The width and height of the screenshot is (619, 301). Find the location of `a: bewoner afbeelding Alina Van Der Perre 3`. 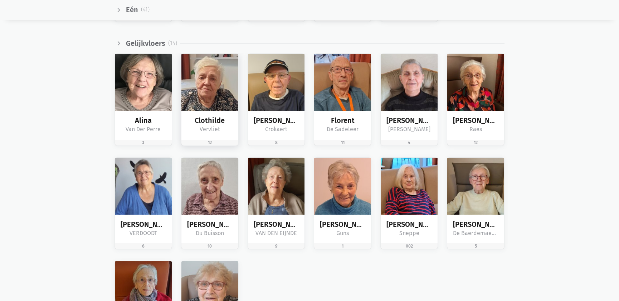

a: bewoner afbeelding Alina Van Der Perre 3 is located at coordinates (143, 99).